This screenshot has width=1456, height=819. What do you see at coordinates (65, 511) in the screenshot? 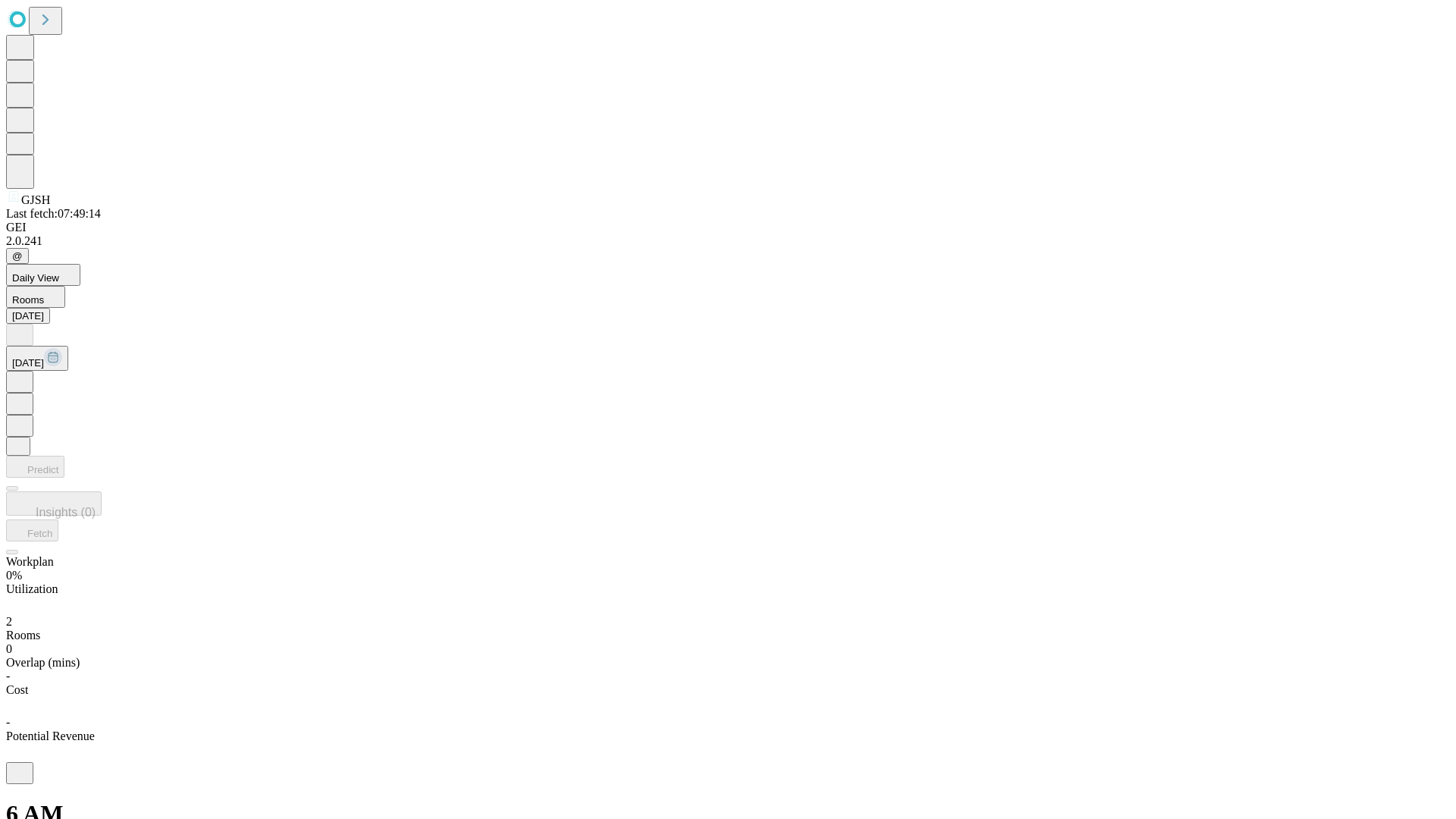
I see `span: Insights (0)` at bounding box center [65, 511].